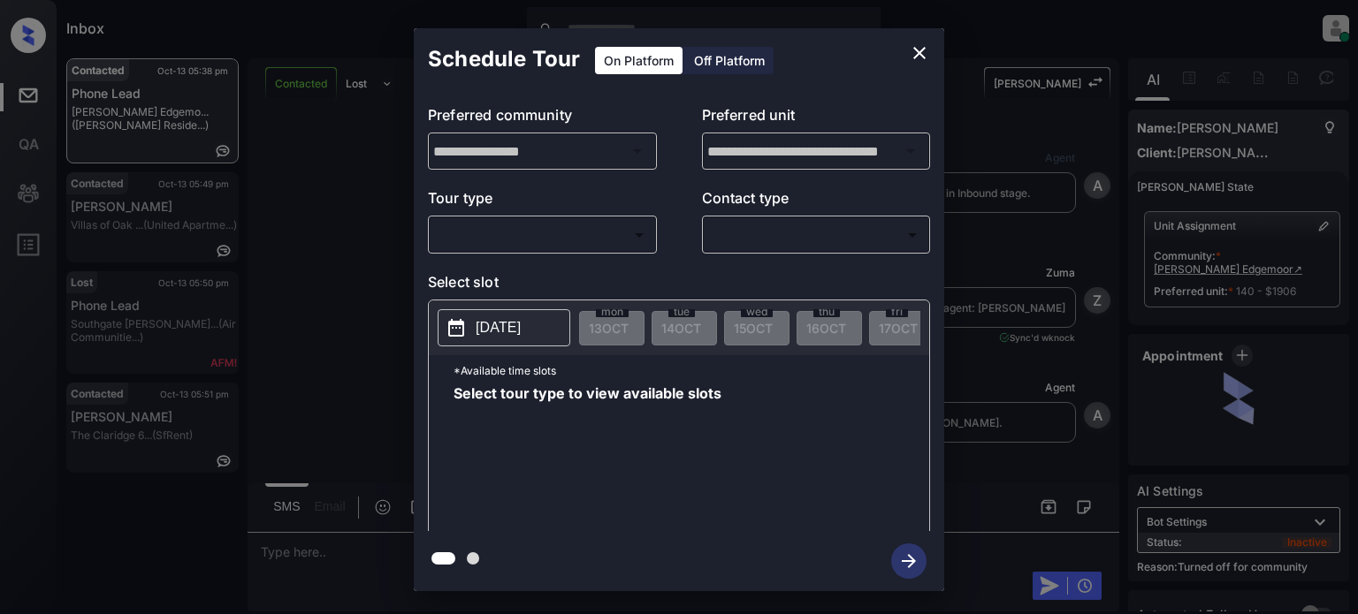 Image resolution: width=1358 pixels, height=614 pixels. I want to click on p: Select slot, so click(679, 286).